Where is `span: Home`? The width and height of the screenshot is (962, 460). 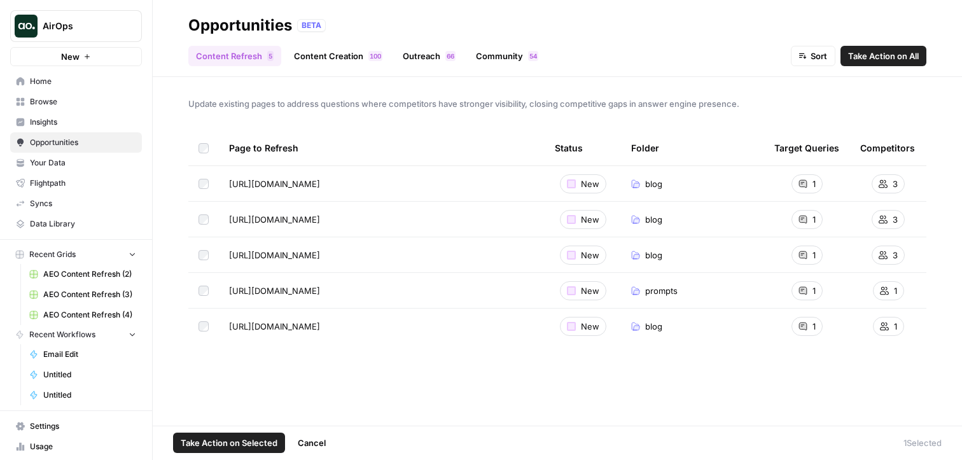 span: Home is located at coordinates (83, 81).